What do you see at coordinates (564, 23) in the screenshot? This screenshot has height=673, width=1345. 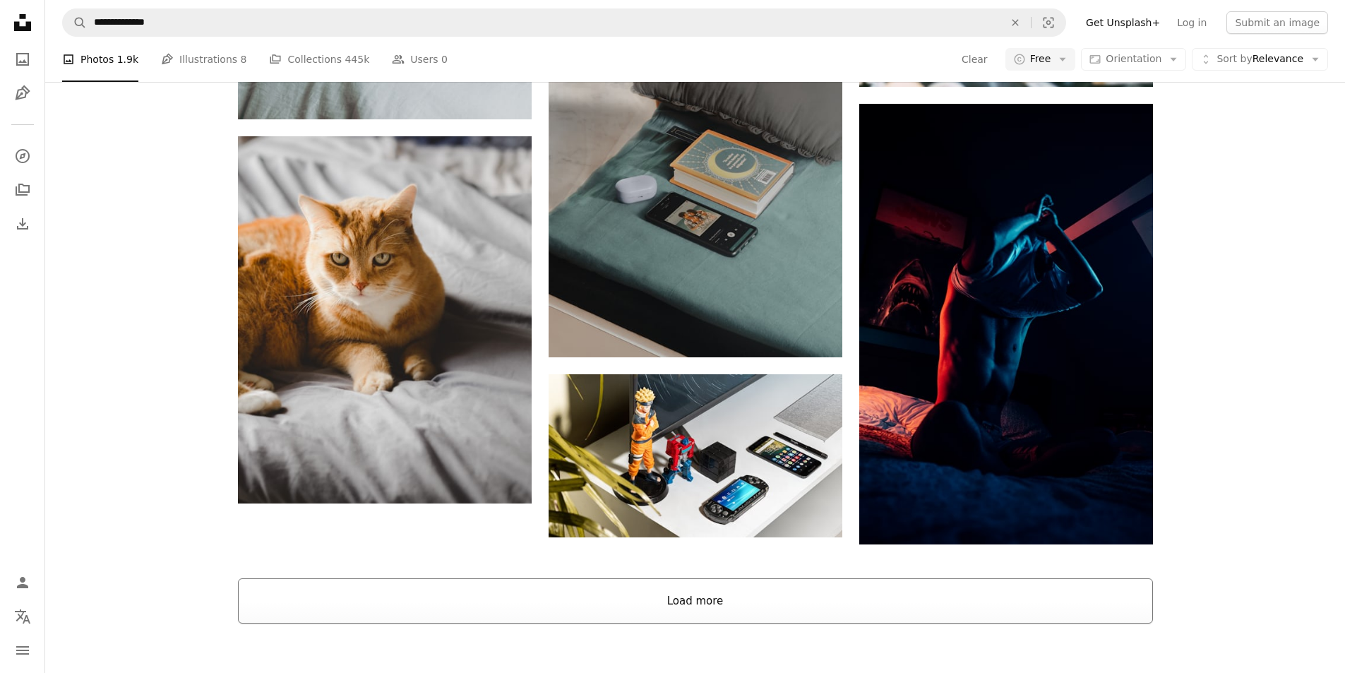 I see `form: Find visuals sitewide` at bounding box center [564, 23].